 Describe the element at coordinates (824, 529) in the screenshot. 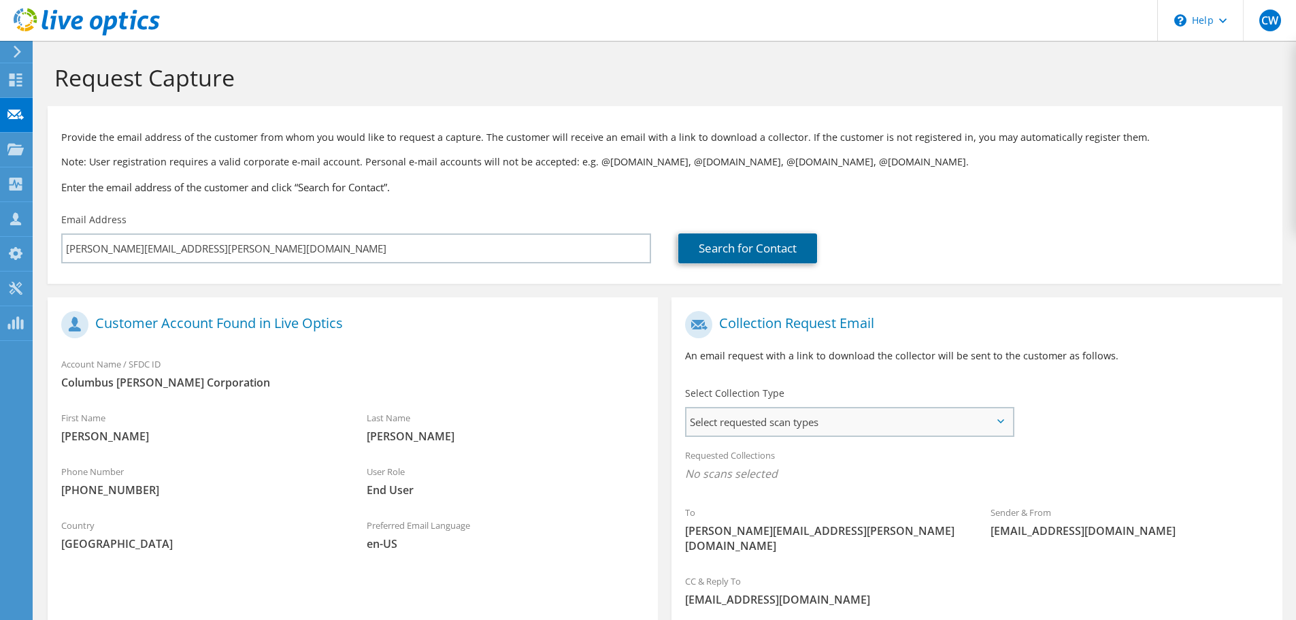

I see `div: To` at that location.